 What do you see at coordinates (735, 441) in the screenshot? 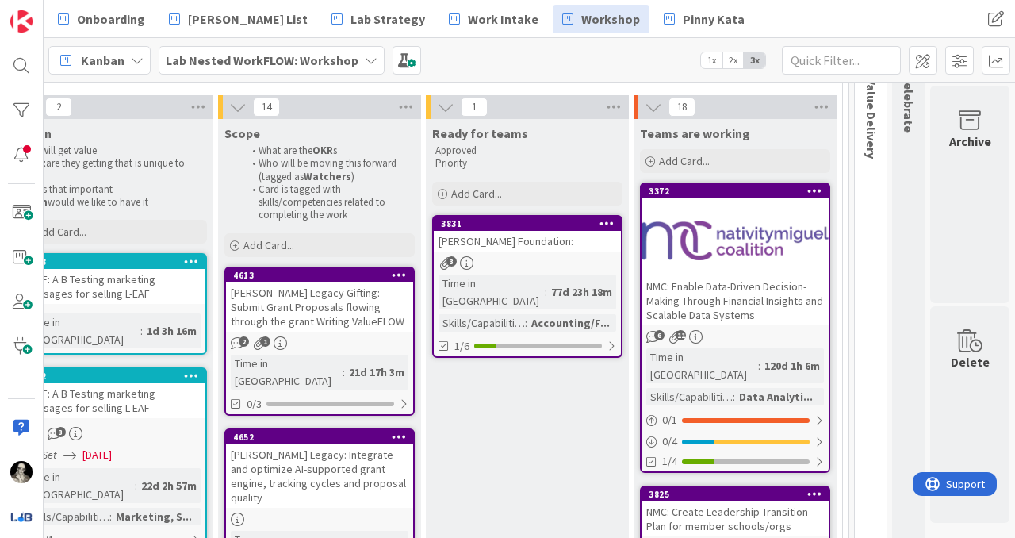
I see `div: 0/4` at bounding box center [735, 441].